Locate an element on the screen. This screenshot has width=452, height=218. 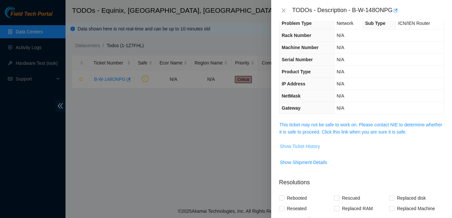
span: Sub Type is located at coordinates (375, 23).